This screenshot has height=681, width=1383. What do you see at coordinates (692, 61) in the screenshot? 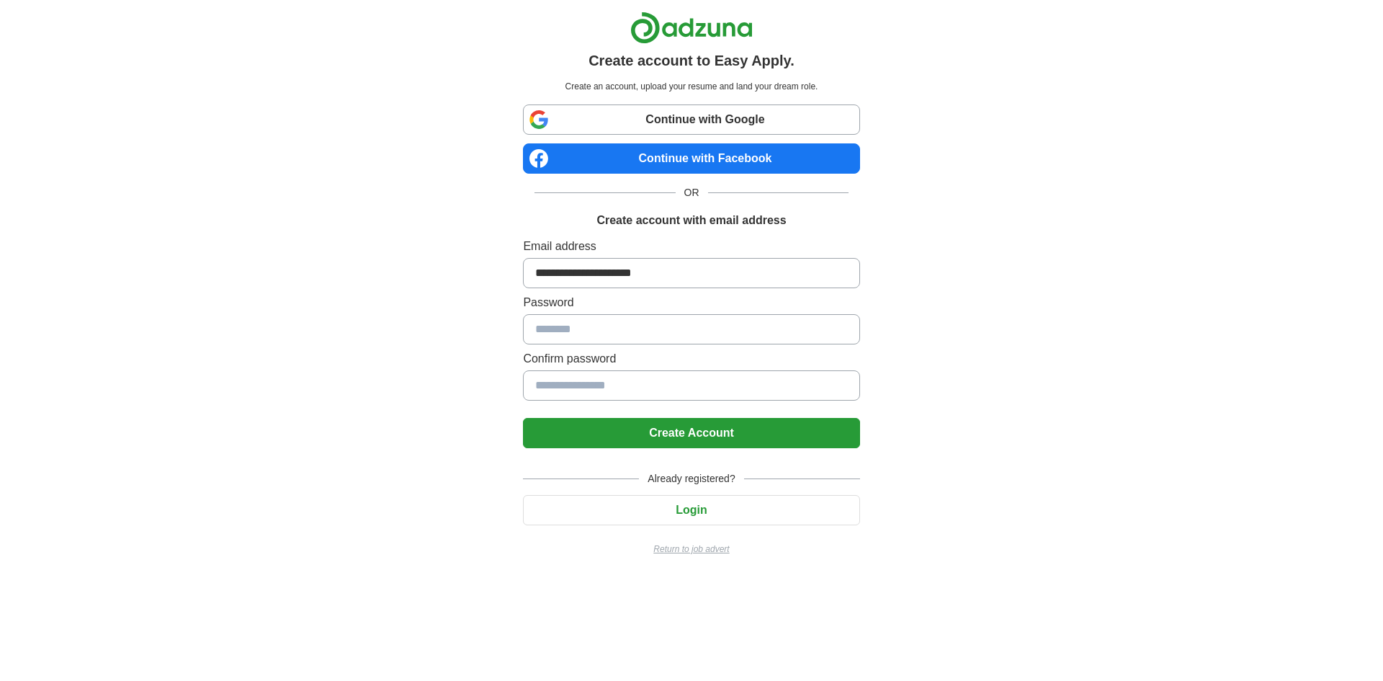
I see `h1: Create account to Easy Apply.` at bounding box center [692, 61].